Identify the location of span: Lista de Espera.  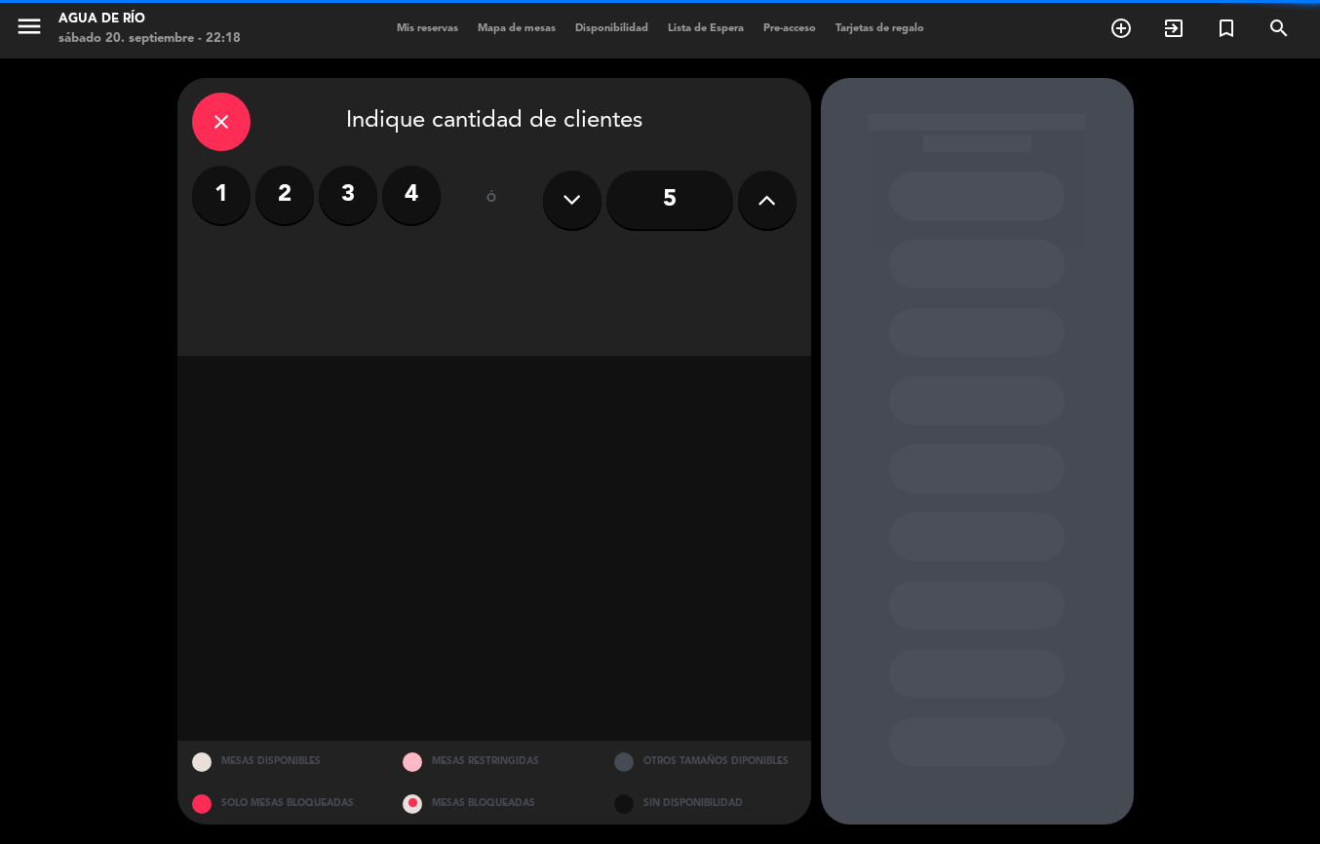
(706, 28).